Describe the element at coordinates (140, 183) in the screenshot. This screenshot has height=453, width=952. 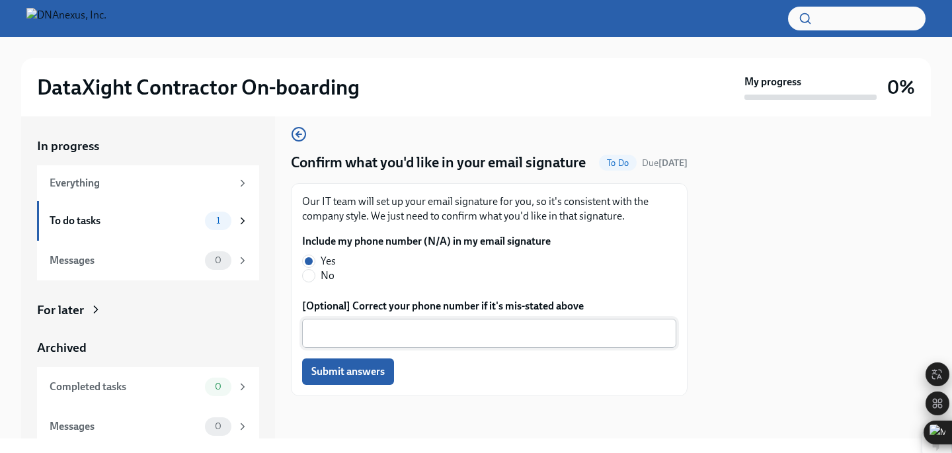
I see `div: Everything` at that location.